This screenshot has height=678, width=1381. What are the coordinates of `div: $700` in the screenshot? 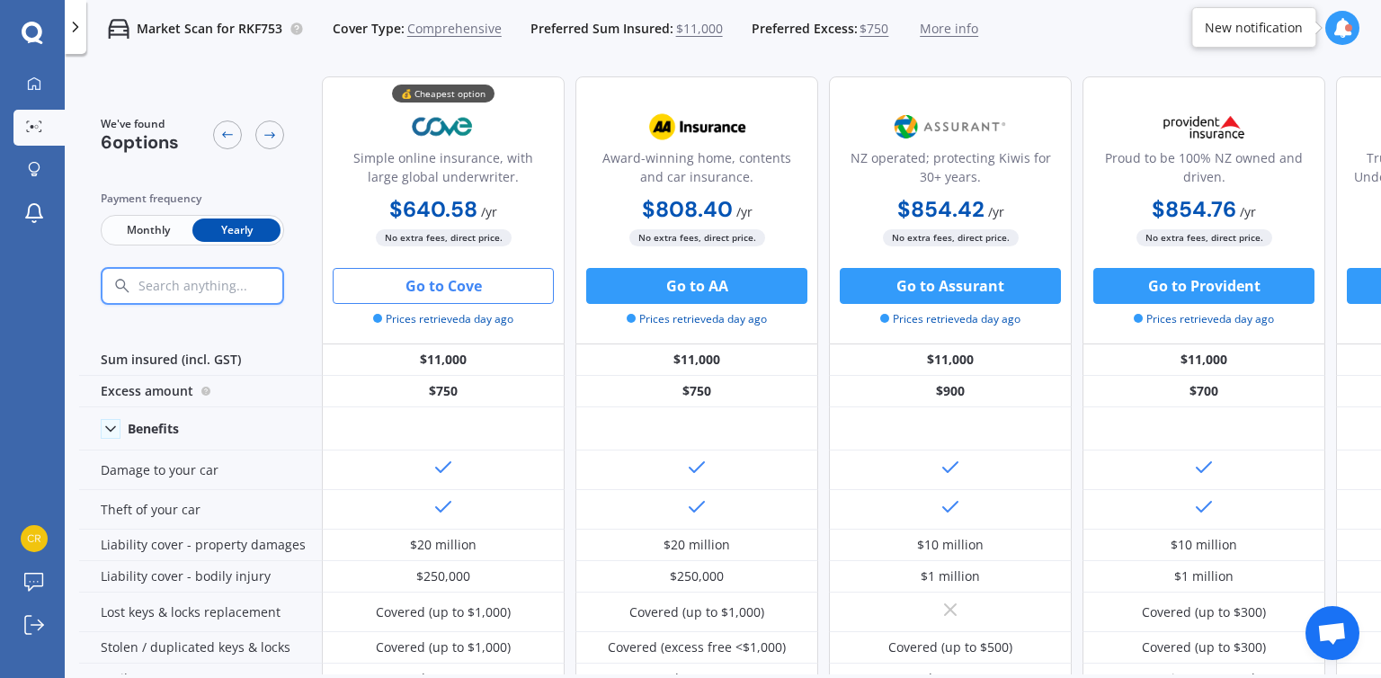 It's located at (1204, 391).